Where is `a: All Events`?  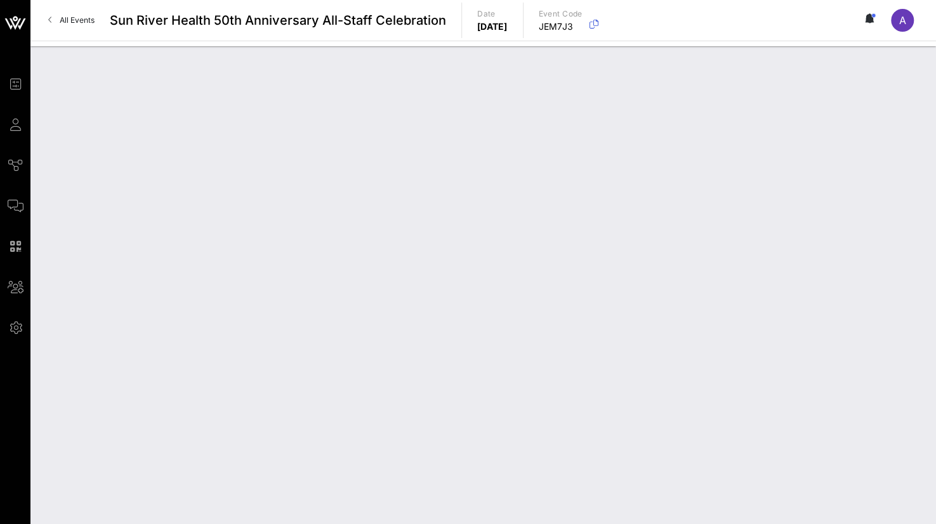 a: All Events is located at coordinates (71, 20).